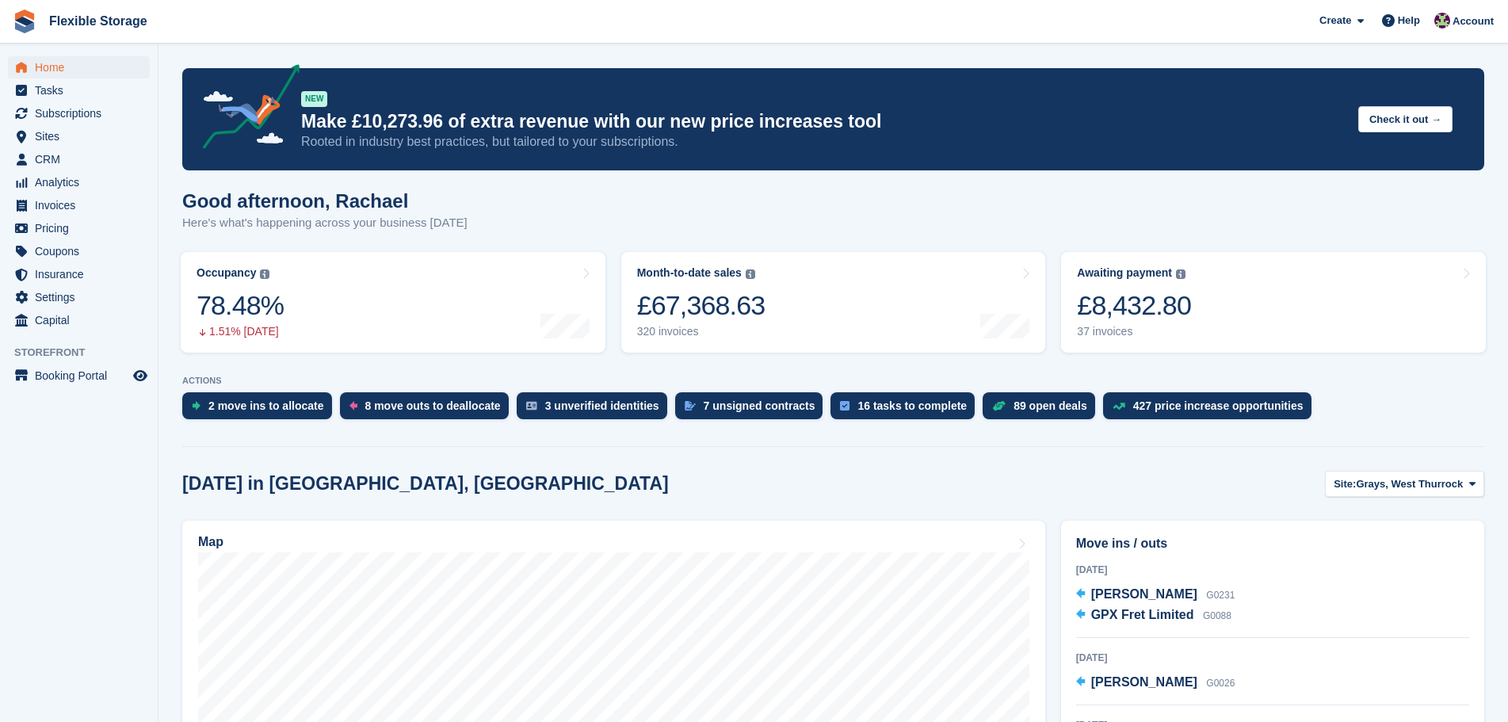  Describe the element at coordinates (1405, 119) in the screenshot. I see `button: Check it out →` at that location.